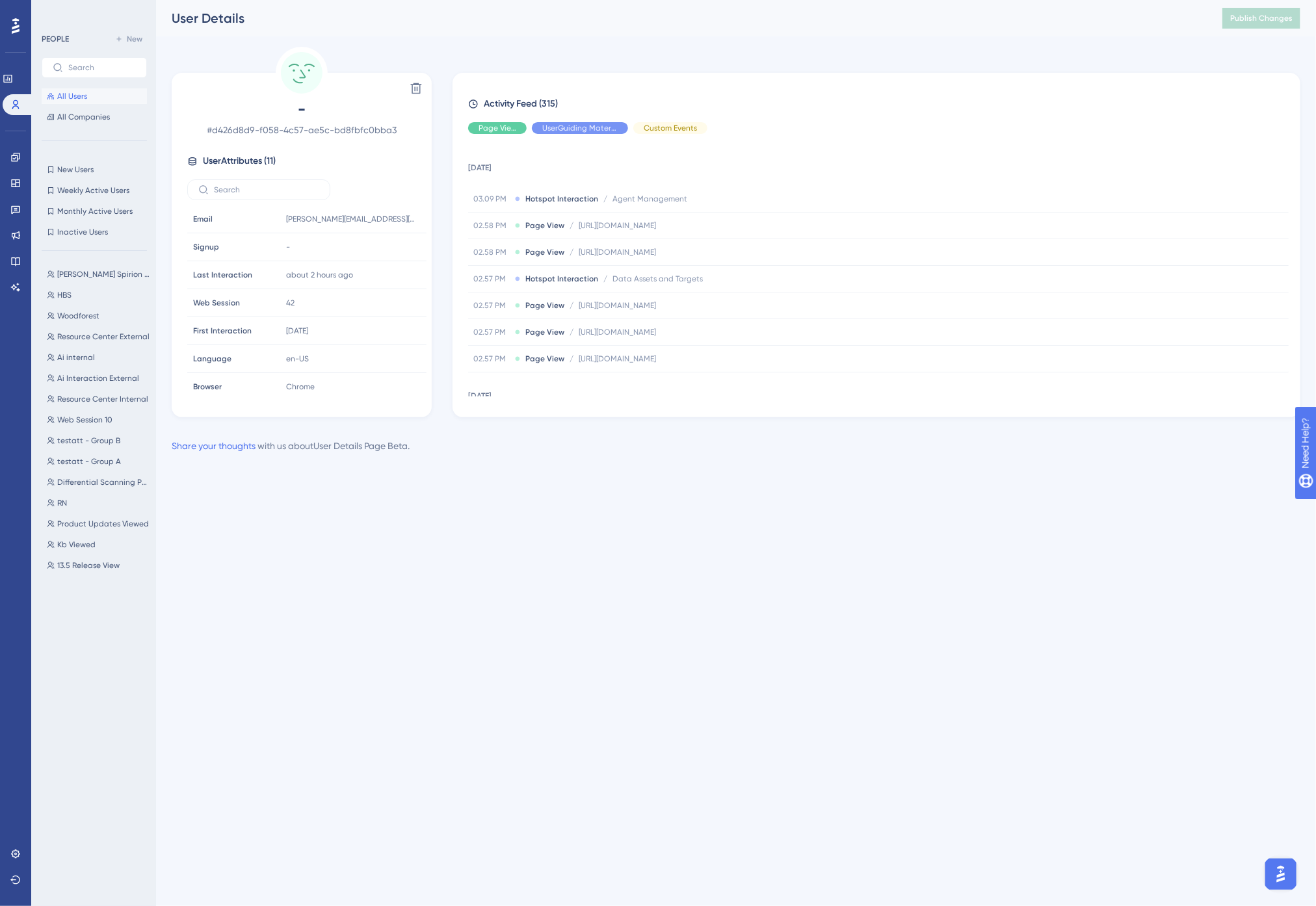 Image resolution: width=1316 pixels, height=906 pixels. I want to click on span: Language, so click(212, 359).